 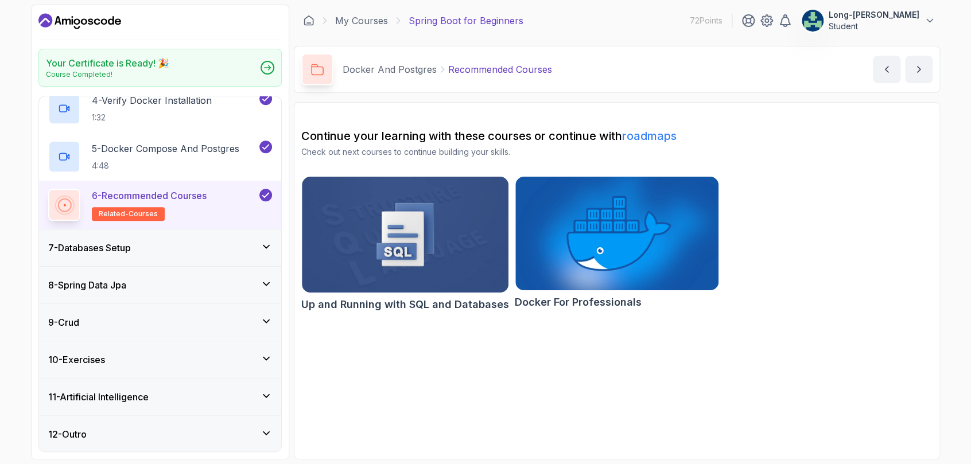 I want to click on h3: 10 - Exercises, so click(x=76, y=360).